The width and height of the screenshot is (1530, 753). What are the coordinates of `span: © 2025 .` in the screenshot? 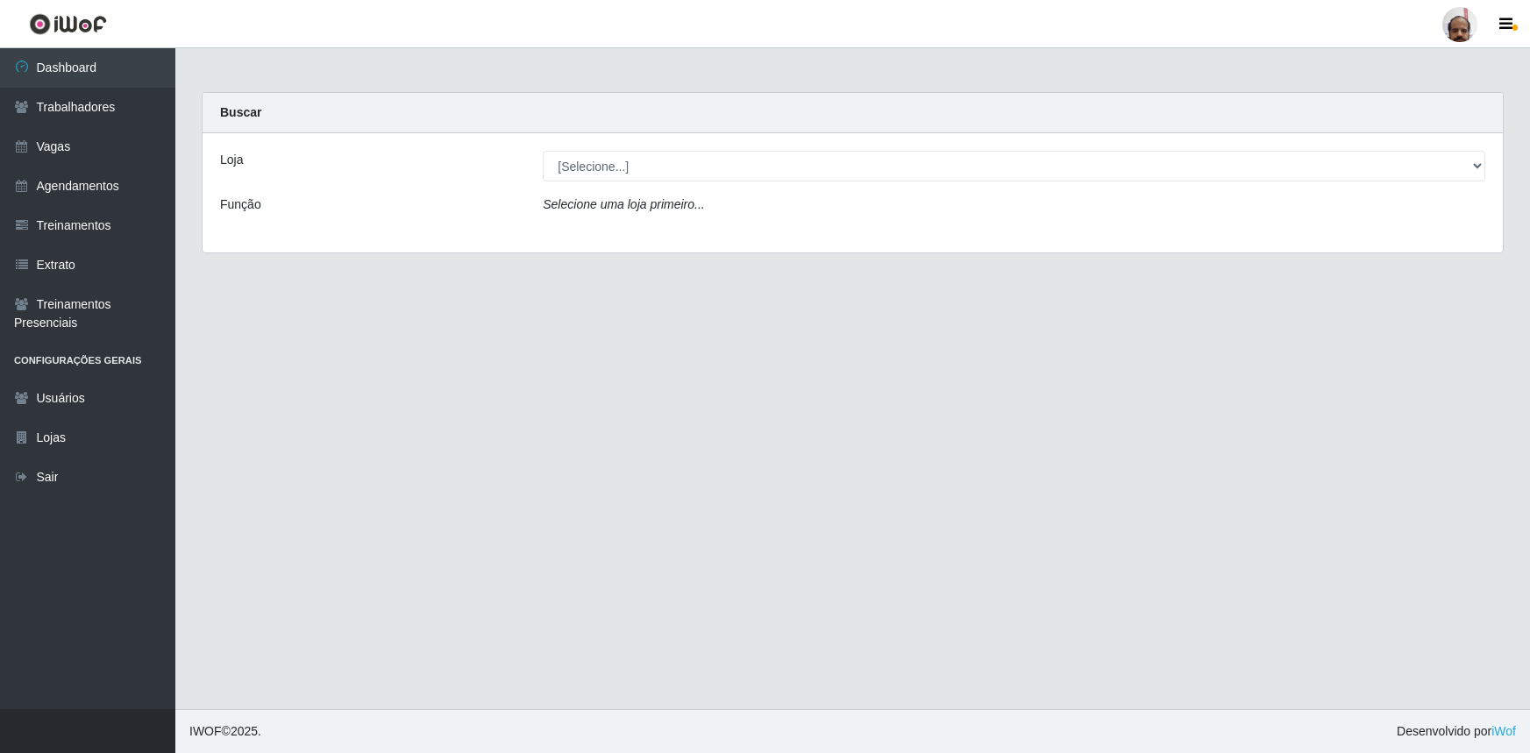 It's located at (225, 731).